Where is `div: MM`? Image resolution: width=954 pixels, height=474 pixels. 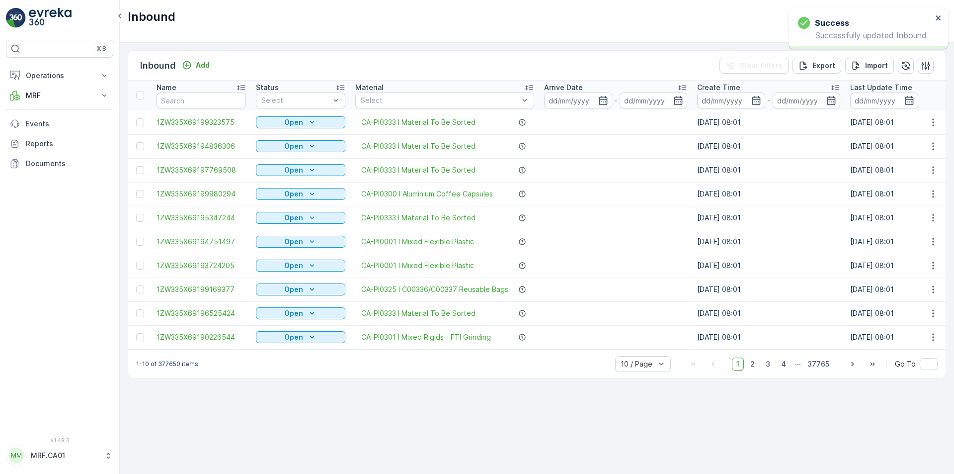 div: MM is located at coordinates (16, 455).